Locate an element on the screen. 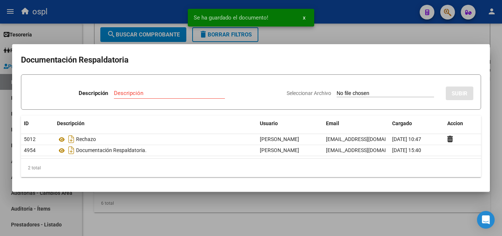 The height and width of the screenshot is (236, 502). span: Se ha guardado el documento! is located at coordinates (231, 18).